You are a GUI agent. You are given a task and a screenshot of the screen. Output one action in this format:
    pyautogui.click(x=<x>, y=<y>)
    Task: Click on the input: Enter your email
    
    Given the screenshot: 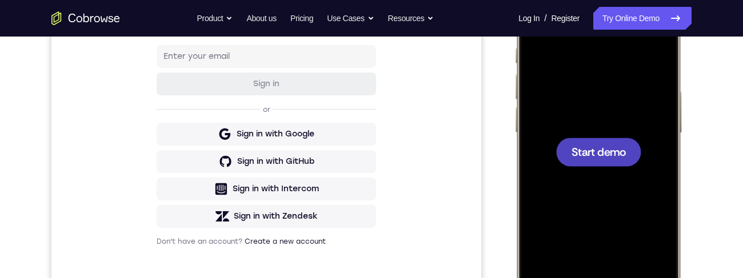 What is the action you would take?
    pyautogui.click(x=215, y=115)
    